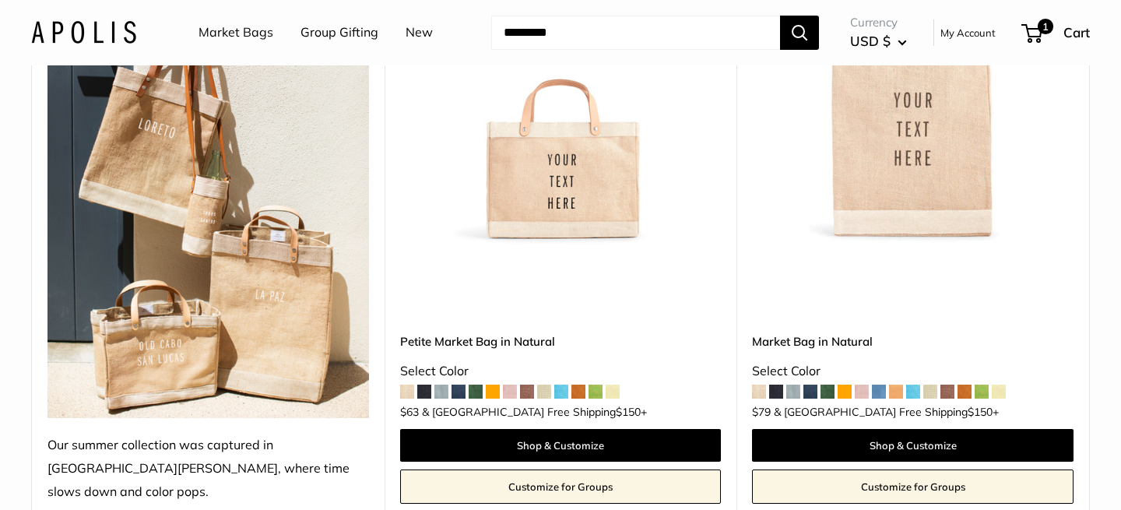 The width and height of the screenshot is (1121, 510). I want to click on a: Group Gifting, so click(339, 33).